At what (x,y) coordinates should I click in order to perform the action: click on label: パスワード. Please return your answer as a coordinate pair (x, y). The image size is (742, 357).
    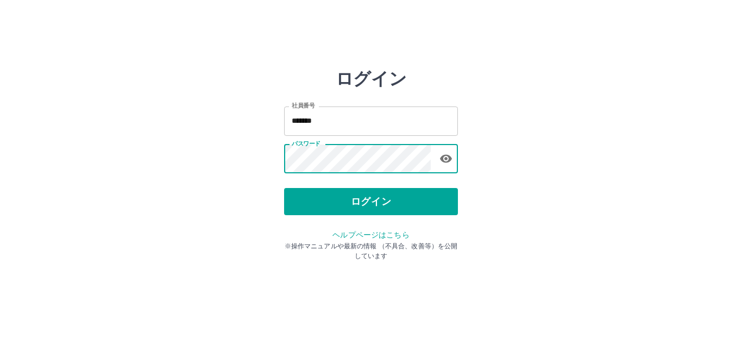
    Looking at the image, I should click on (306, 143).